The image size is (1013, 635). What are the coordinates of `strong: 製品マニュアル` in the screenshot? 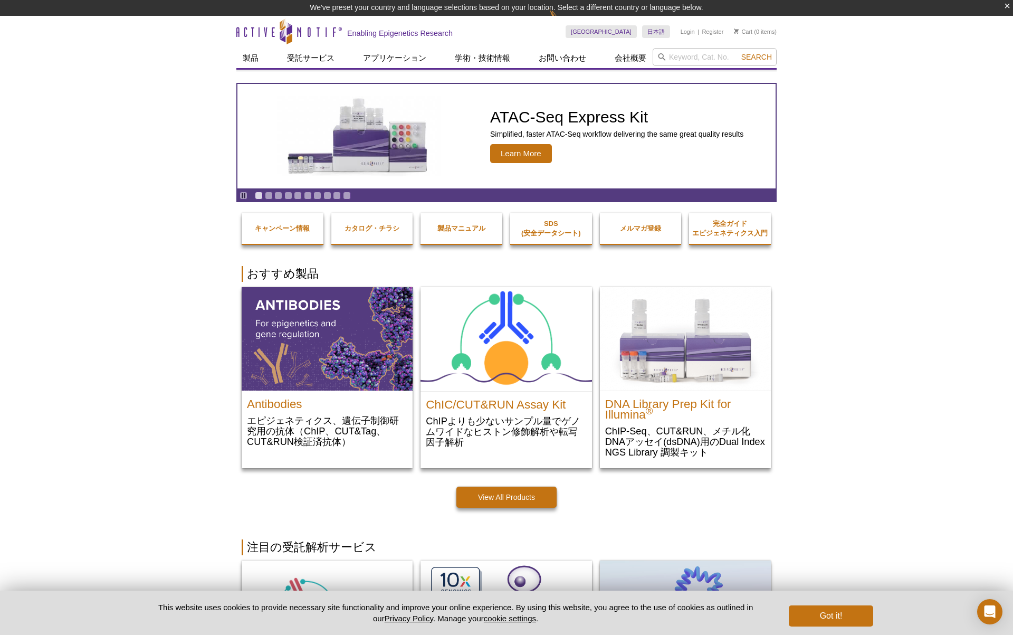 It's located at (461, 228).